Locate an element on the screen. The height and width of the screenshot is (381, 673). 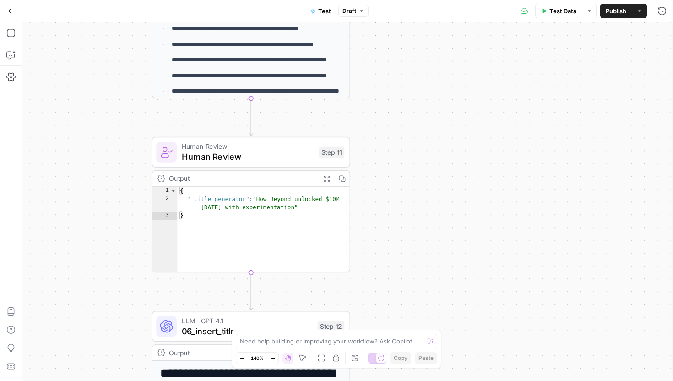
span: LLM · GPT-4.1 is located at coordinates (247, 320).